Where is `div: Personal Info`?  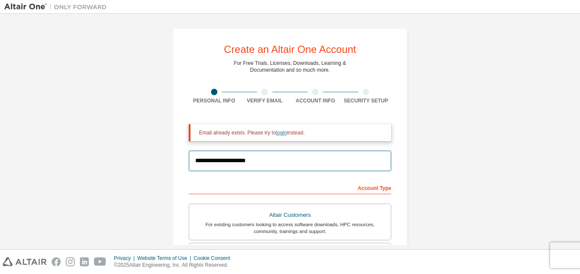 div: Personal Info is located at coordinates (214, 101).